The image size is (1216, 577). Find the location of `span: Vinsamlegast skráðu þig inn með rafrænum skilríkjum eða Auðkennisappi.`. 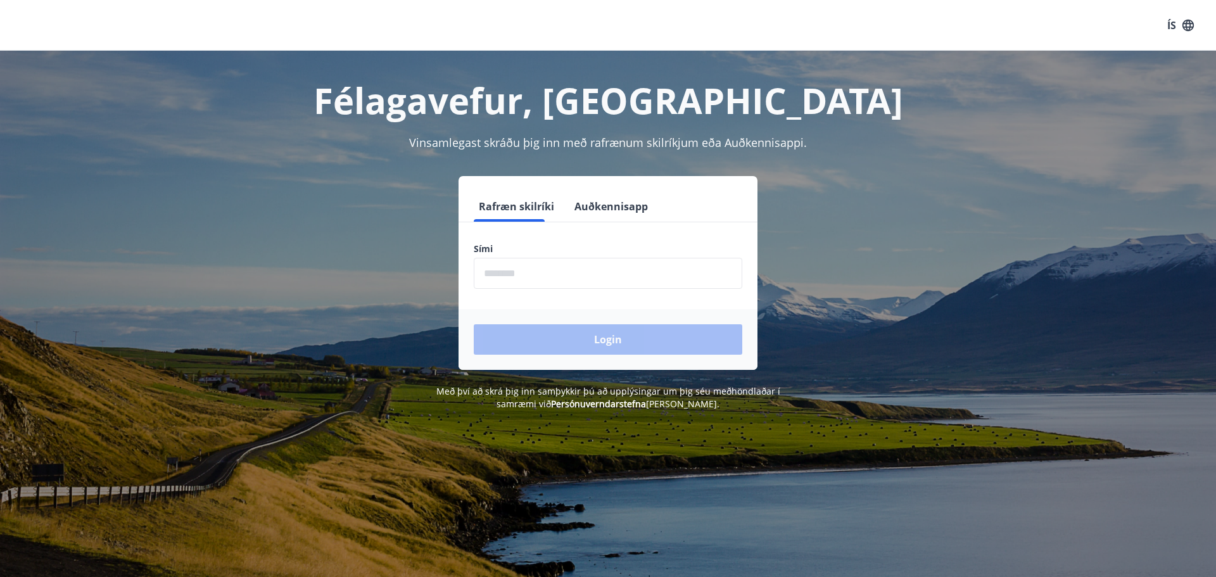

span: Vinsamlegast skráðu þig inn með rafrænum skilríkjum eða Auðkennisappi. is located at coordinates (608, 142).